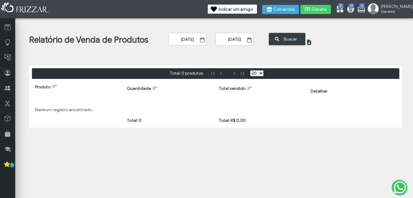 The width and height of the screenshot is (413, 198). Describe the element at coordinates (354, 91) in the screenshot. I see `th: Detalhar` at that location.